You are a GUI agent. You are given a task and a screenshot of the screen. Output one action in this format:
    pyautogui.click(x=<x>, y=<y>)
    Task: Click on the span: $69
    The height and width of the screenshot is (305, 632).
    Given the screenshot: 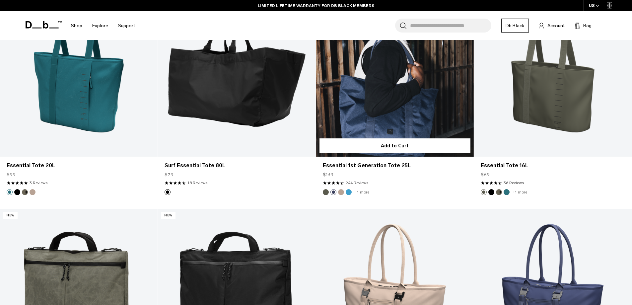 What is the action you would take?
    pyautogui.click(x=485, y=174)
    